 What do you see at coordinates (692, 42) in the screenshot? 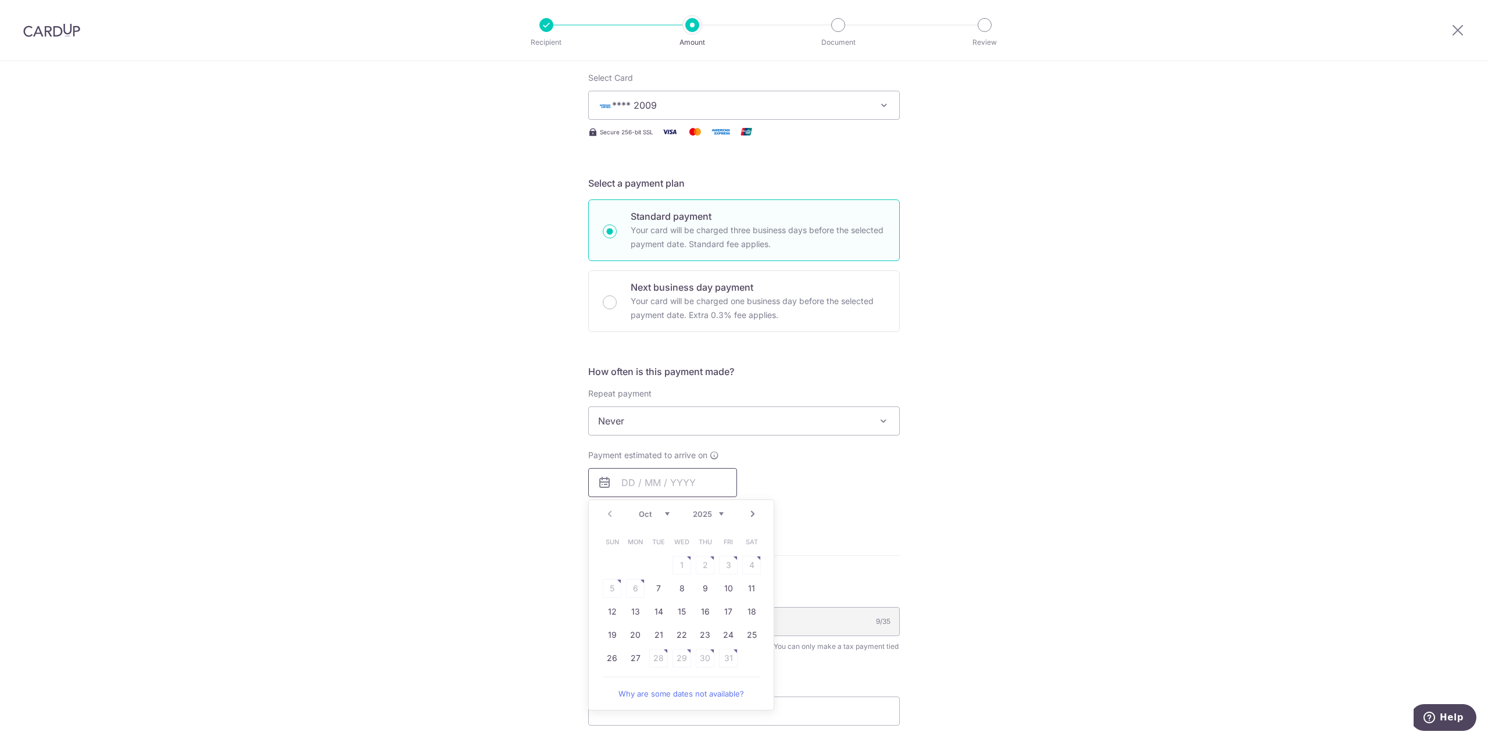
I see `p: Amount` at bounding box center [692, 42].